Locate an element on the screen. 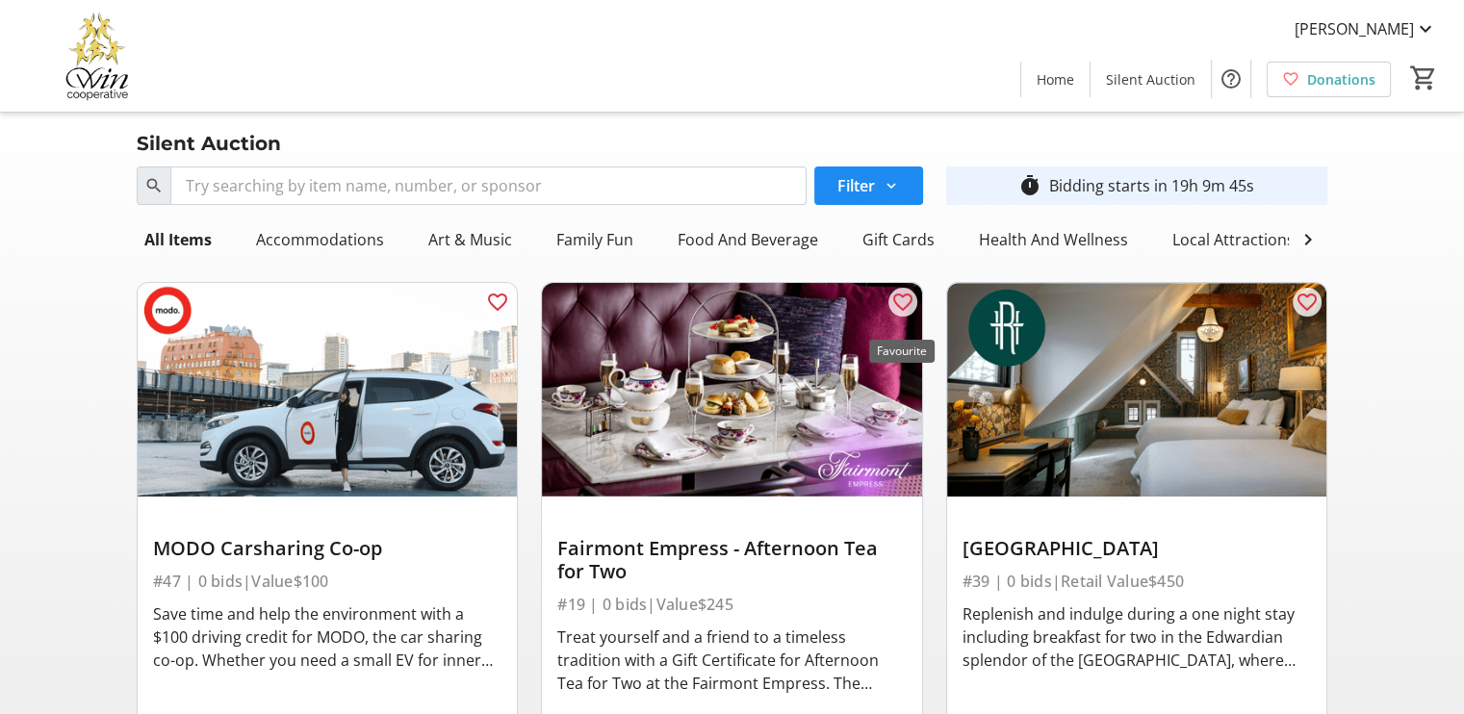 This screenshot has width=1464, height=714. a: Silent Auction is located at coordinates (1150, 79).